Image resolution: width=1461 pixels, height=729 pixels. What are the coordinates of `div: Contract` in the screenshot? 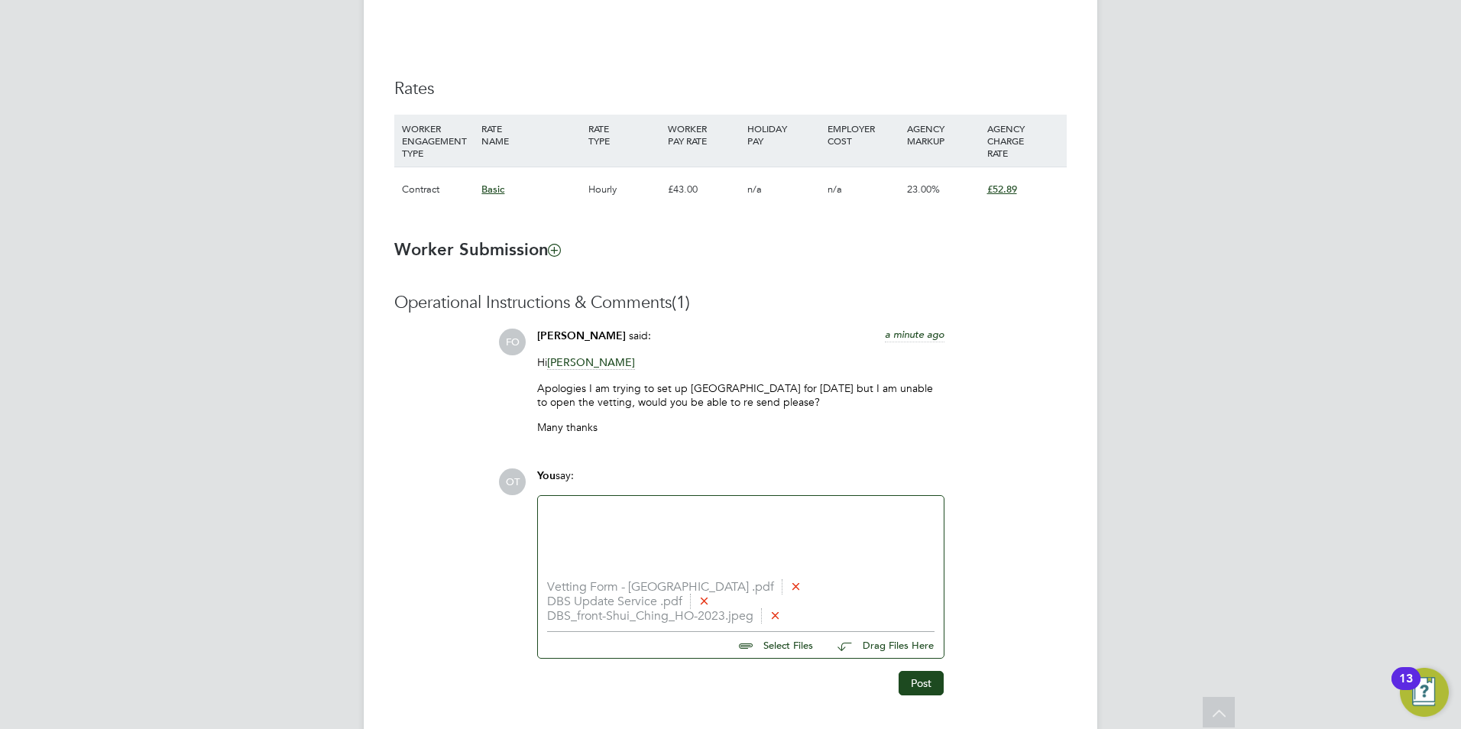 It's located at (438, 189).